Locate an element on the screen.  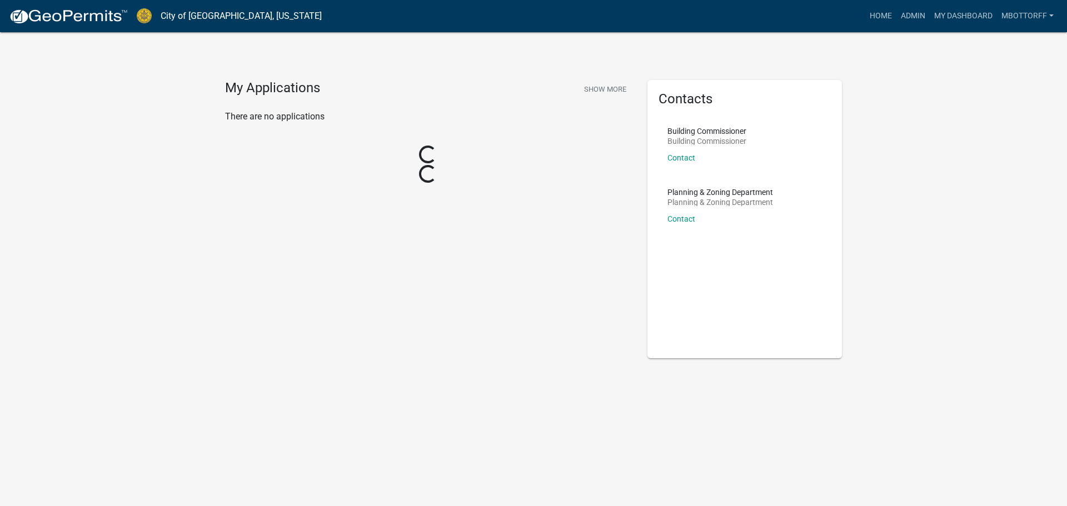
button: Show More is located at coordinates (605, 89).